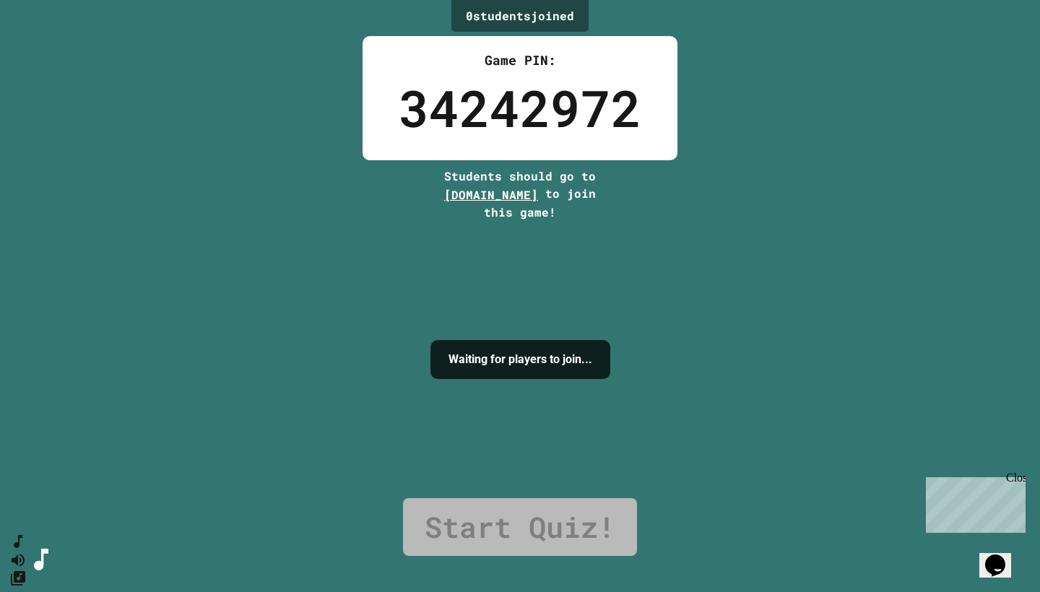 Image resolution: width=1040 pixels, height=592 pixels. Describe the element at coordinates (520, 360) in the screenshot. I see `h4: Waiting for players to join...` at that location.